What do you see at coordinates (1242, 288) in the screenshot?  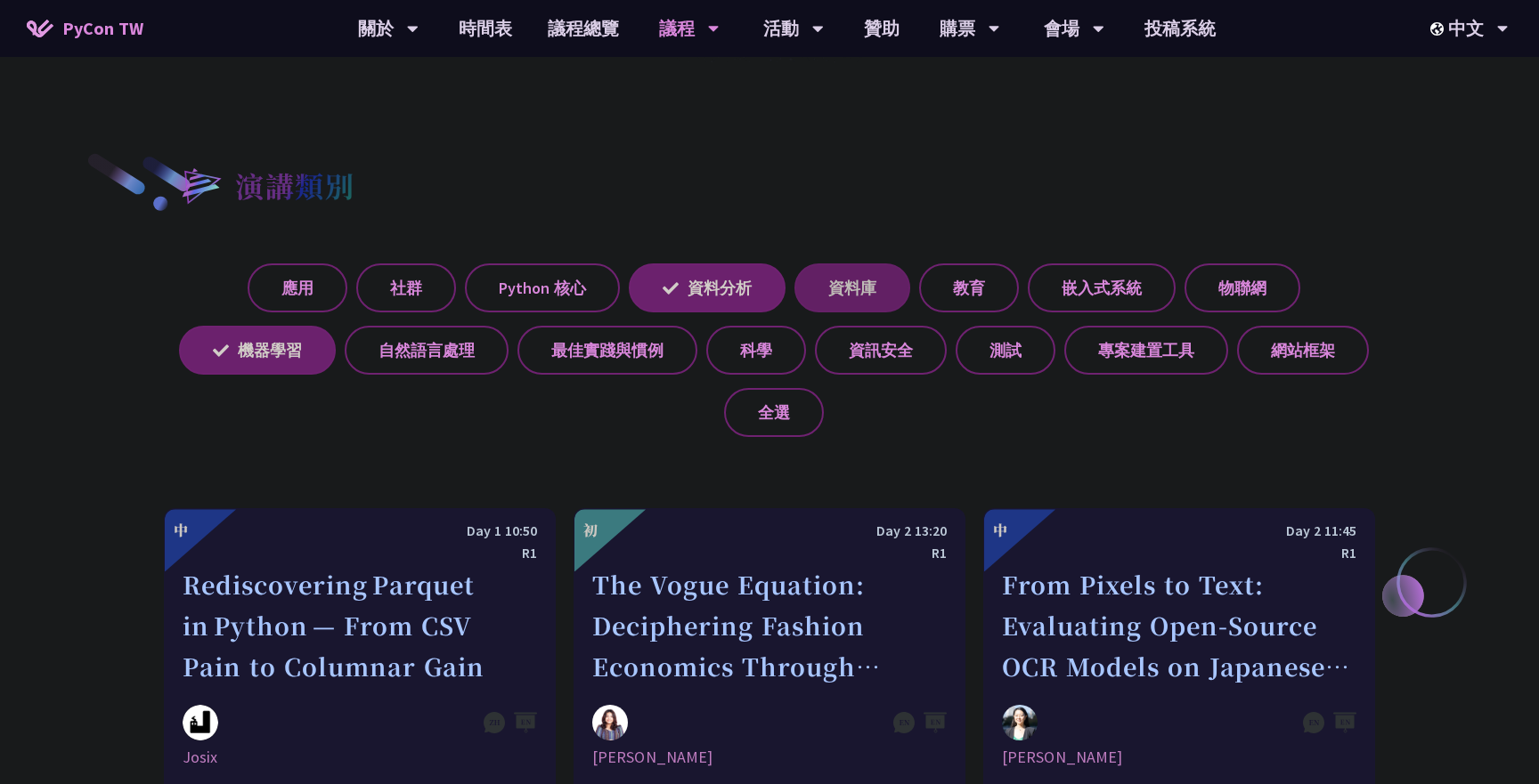 I see `label: 物聯網` at bounding box center [1242, 288].